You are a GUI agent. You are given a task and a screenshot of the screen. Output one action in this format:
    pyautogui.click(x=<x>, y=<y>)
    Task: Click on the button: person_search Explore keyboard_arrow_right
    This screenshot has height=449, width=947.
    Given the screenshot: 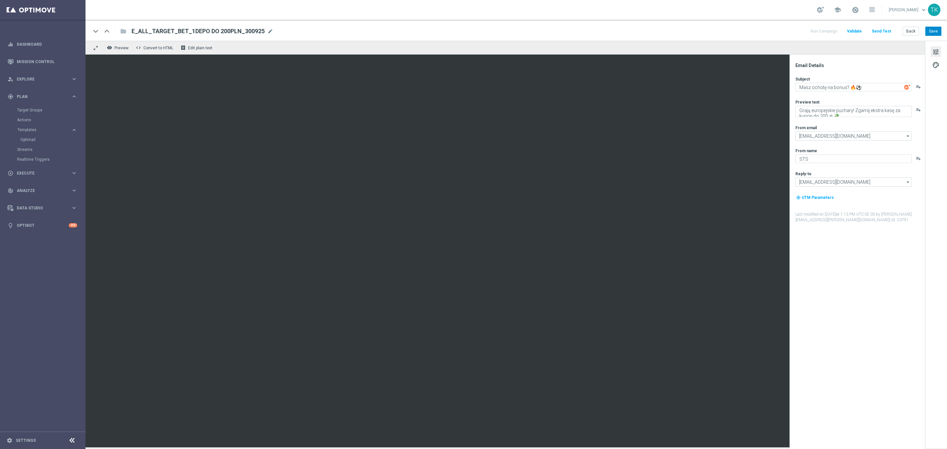 What is the action you would take?
    pyautogui.click(x=42, y=79)
    